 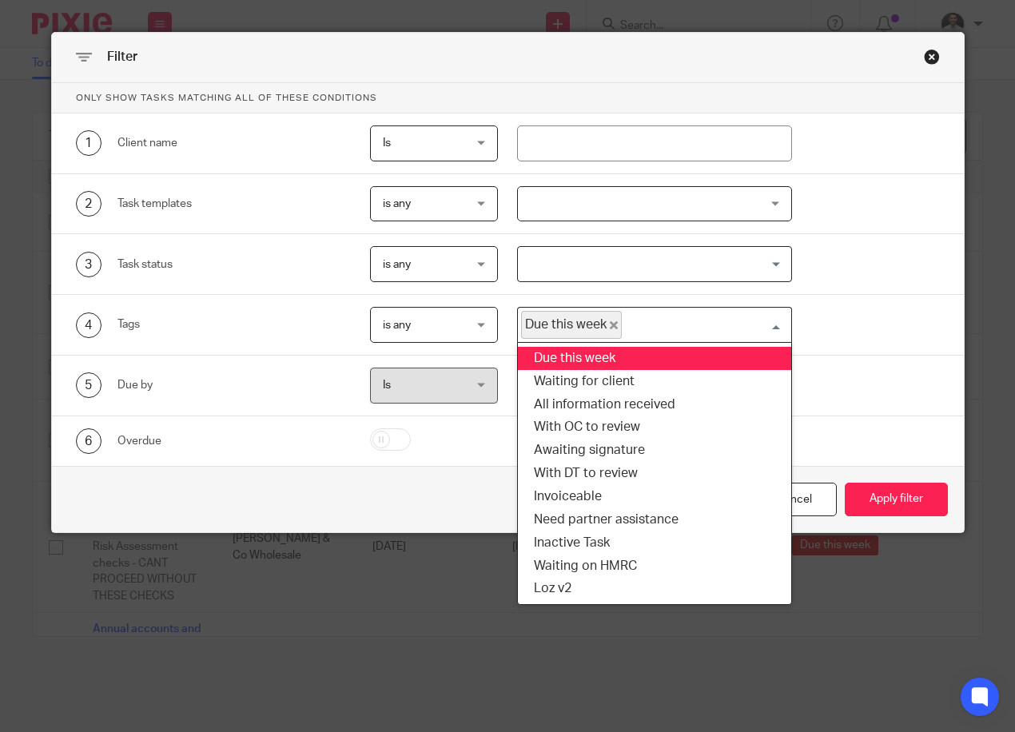 What do you see at coordinates (234, 324) in the screenshot?
I see `div: Tags` at bounding box center [234, 324].